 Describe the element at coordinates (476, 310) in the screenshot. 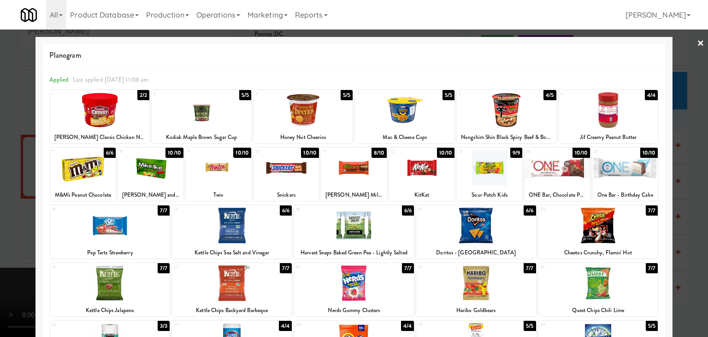

I see `div: Haribo Goldbears` at that location.